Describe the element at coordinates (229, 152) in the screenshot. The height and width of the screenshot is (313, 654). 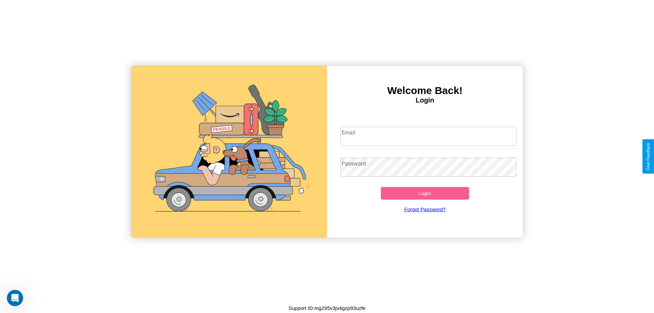
I see `img: gif` at that location.